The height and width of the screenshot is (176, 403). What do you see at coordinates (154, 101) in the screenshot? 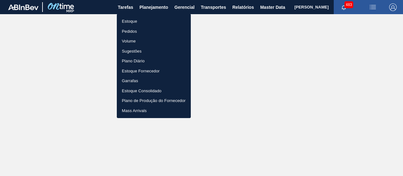
I see `a: Plano de Produção do Fornecedor` at bounding box center [154, 101].